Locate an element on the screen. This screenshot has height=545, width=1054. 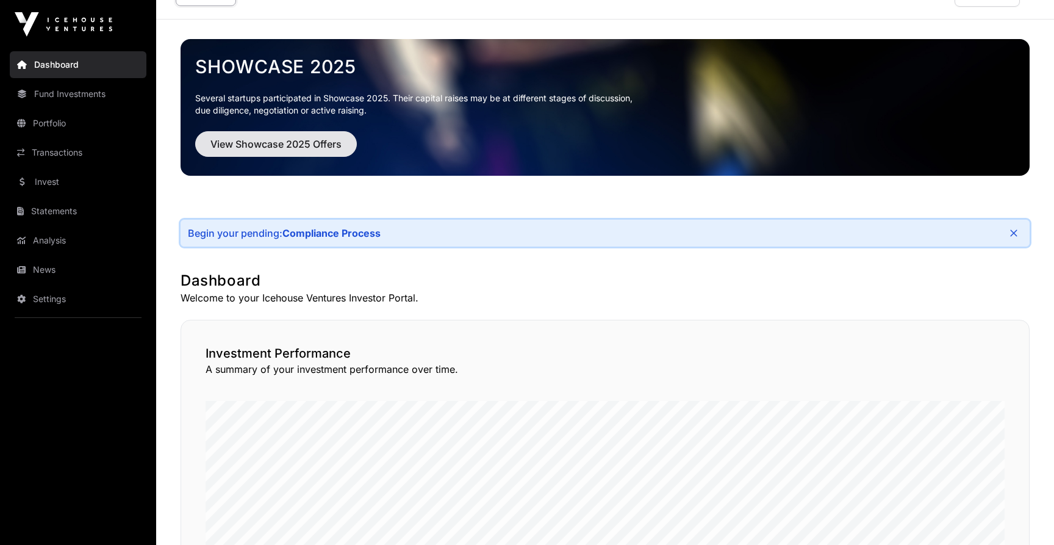
p: Welcome to your Icehouse Ventures Investor Portal. is located at coordinates (605, 298).